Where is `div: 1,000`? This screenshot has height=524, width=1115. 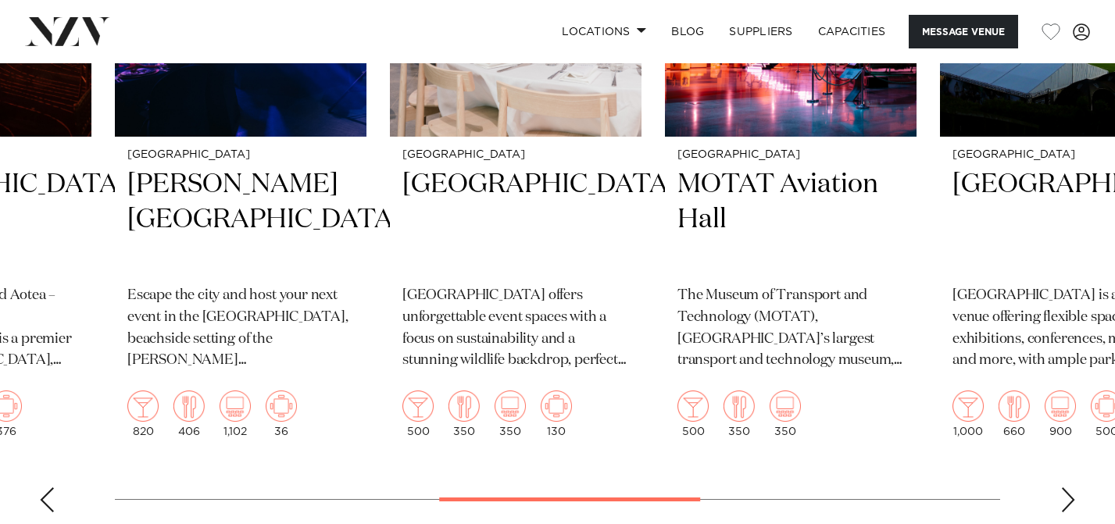
div: 1,000 is located at coordinates (968, 414).